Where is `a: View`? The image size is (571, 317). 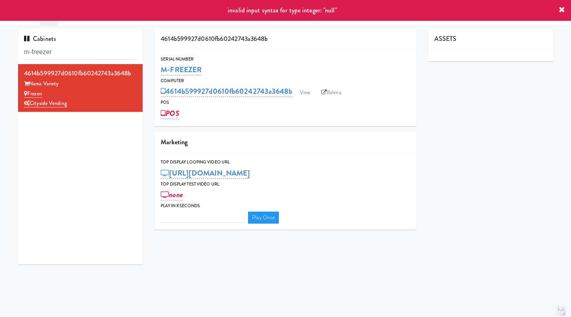 a: View is located at coordinates (305, 93).